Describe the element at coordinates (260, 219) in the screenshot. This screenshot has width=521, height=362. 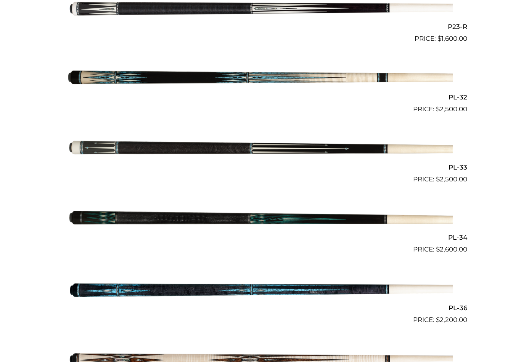
I see `img: PL-34` at that location.